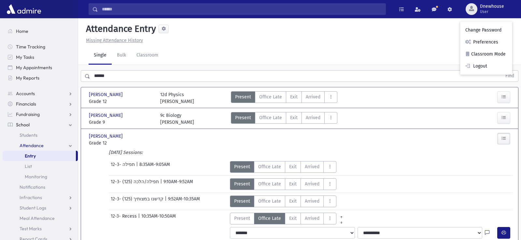 This screenshot has height=240, width=521. Describe the element at coordinates (40, 78) in the screenshot. I see `a: My Reports` at that location.